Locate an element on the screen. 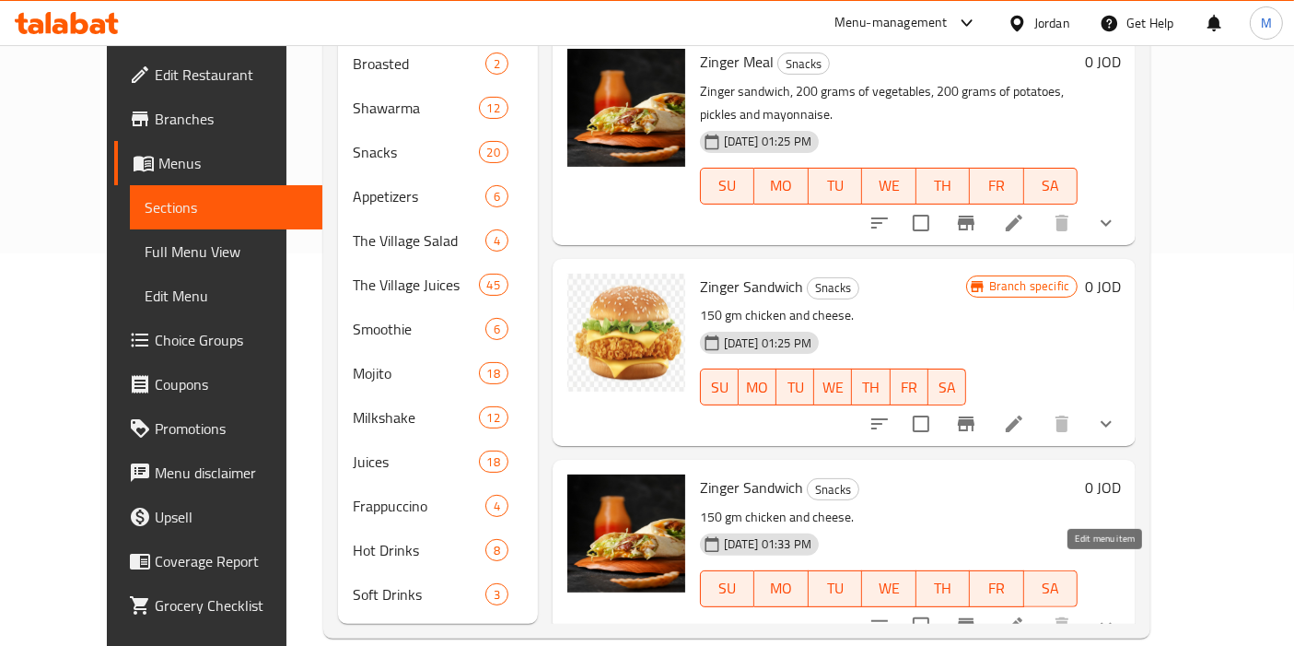  div: Appetizers is located at coordinates (418, 196).